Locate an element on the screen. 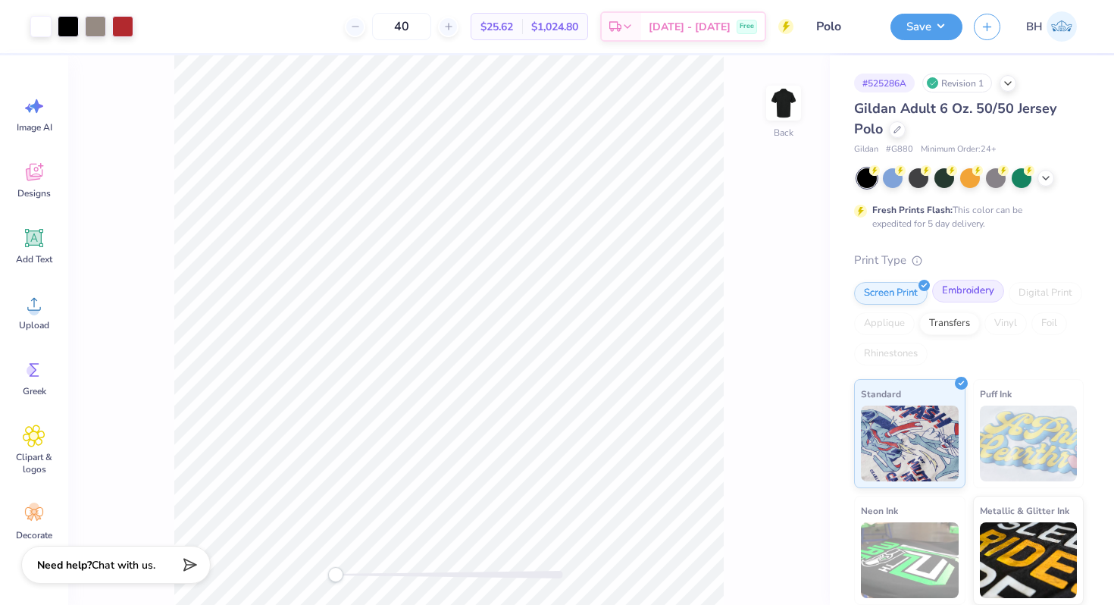 The width and height of the screenshot is (1114, 605). span: Designs is located at coordinates (34, 193).